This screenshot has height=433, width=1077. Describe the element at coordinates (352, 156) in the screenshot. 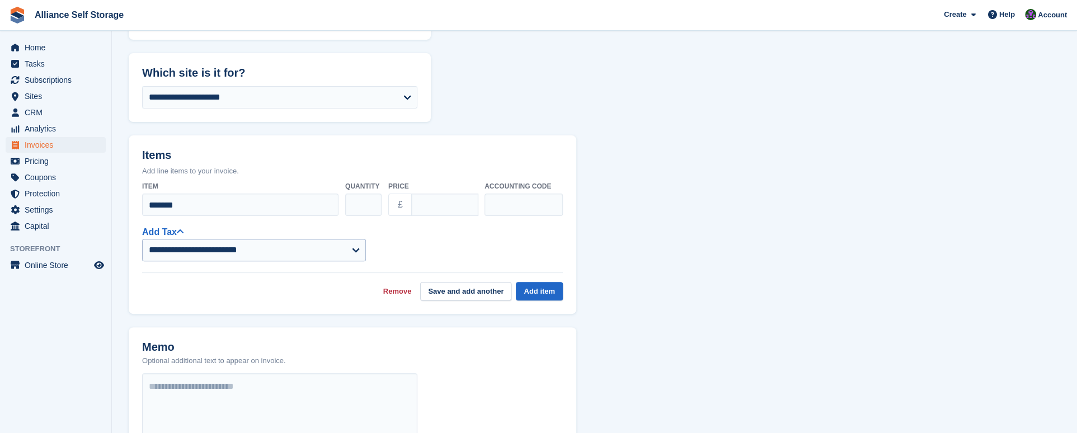

I see `h2: Items` at that location.